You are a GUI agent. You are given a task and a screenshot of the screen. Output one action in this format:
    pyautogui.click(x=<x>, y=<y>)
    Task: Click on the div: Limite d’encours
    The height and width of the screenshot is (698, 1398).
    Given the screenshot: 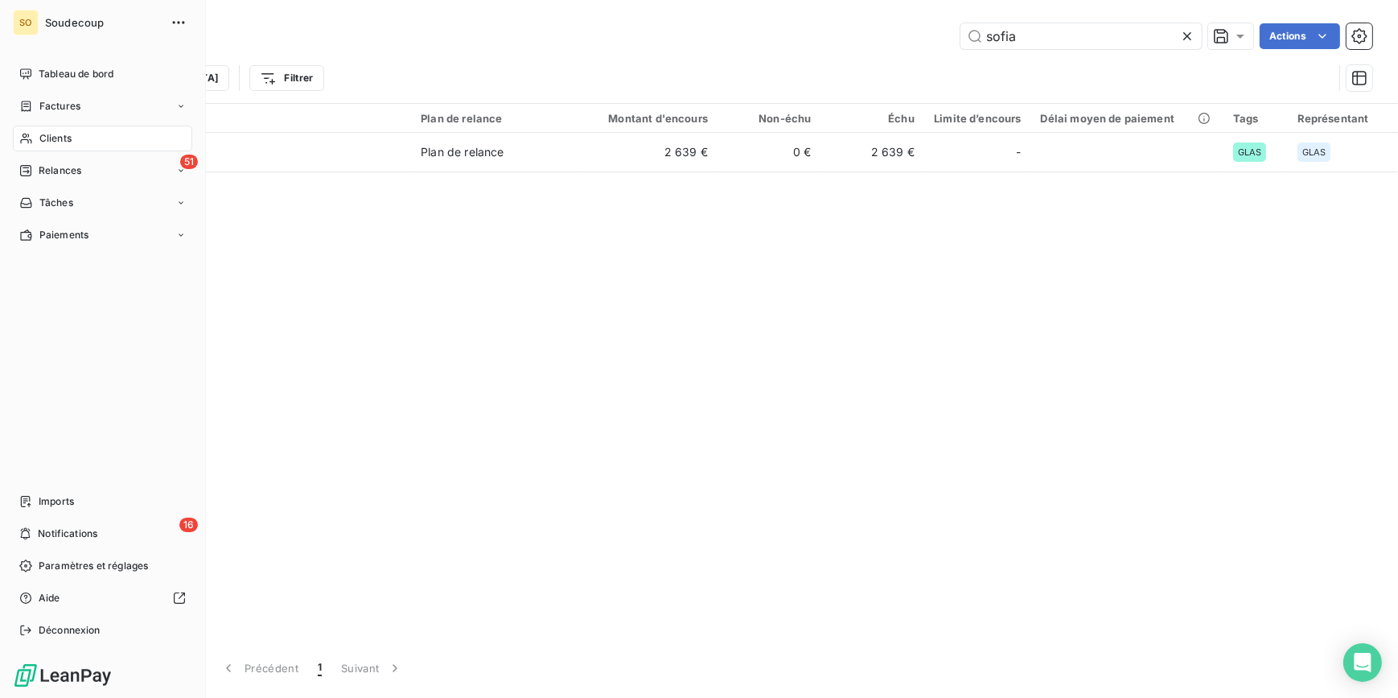 What is the action you would take?
    pyautogui.click(x=978, y=118)
    